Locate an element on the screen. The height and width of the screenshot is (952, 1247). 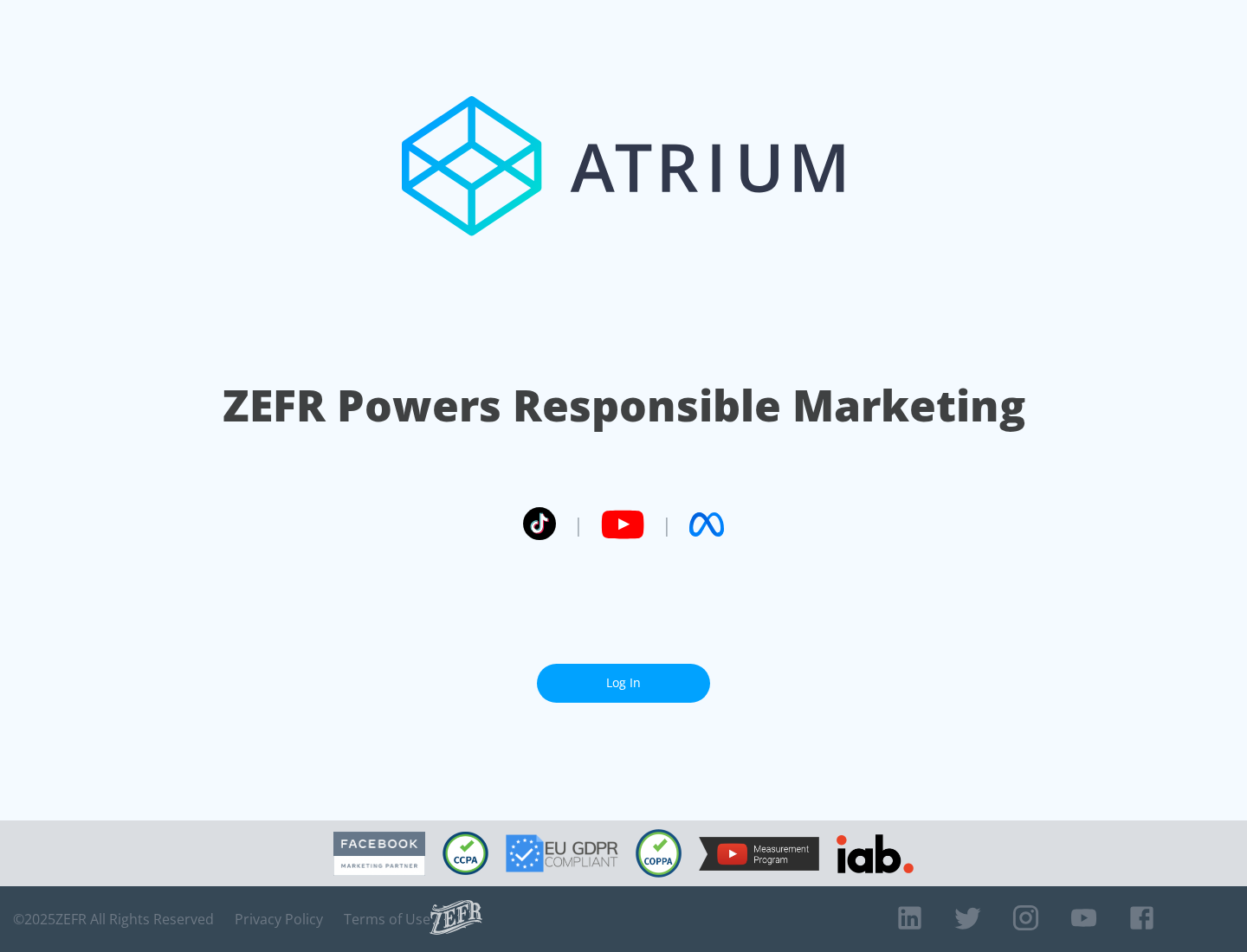
img: GDPR Compliant is located at coordinates (562, 853).